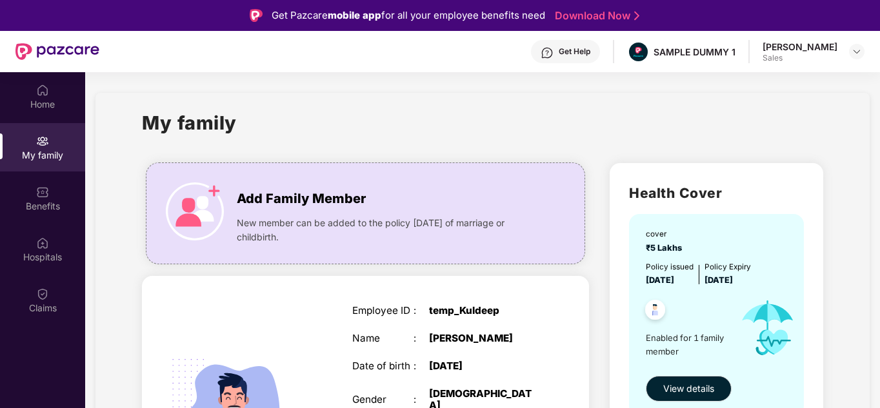  What do you see at coordinates (383, 366) in the screenshot?
I see `div: Date of birth` at bounding box center [383, 366].